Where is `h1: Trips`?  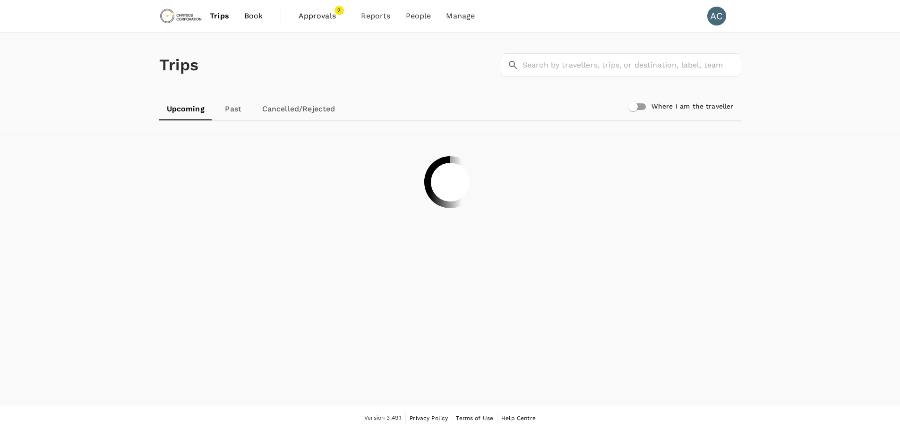
h1: Trips is located at coordinates (179, 65).